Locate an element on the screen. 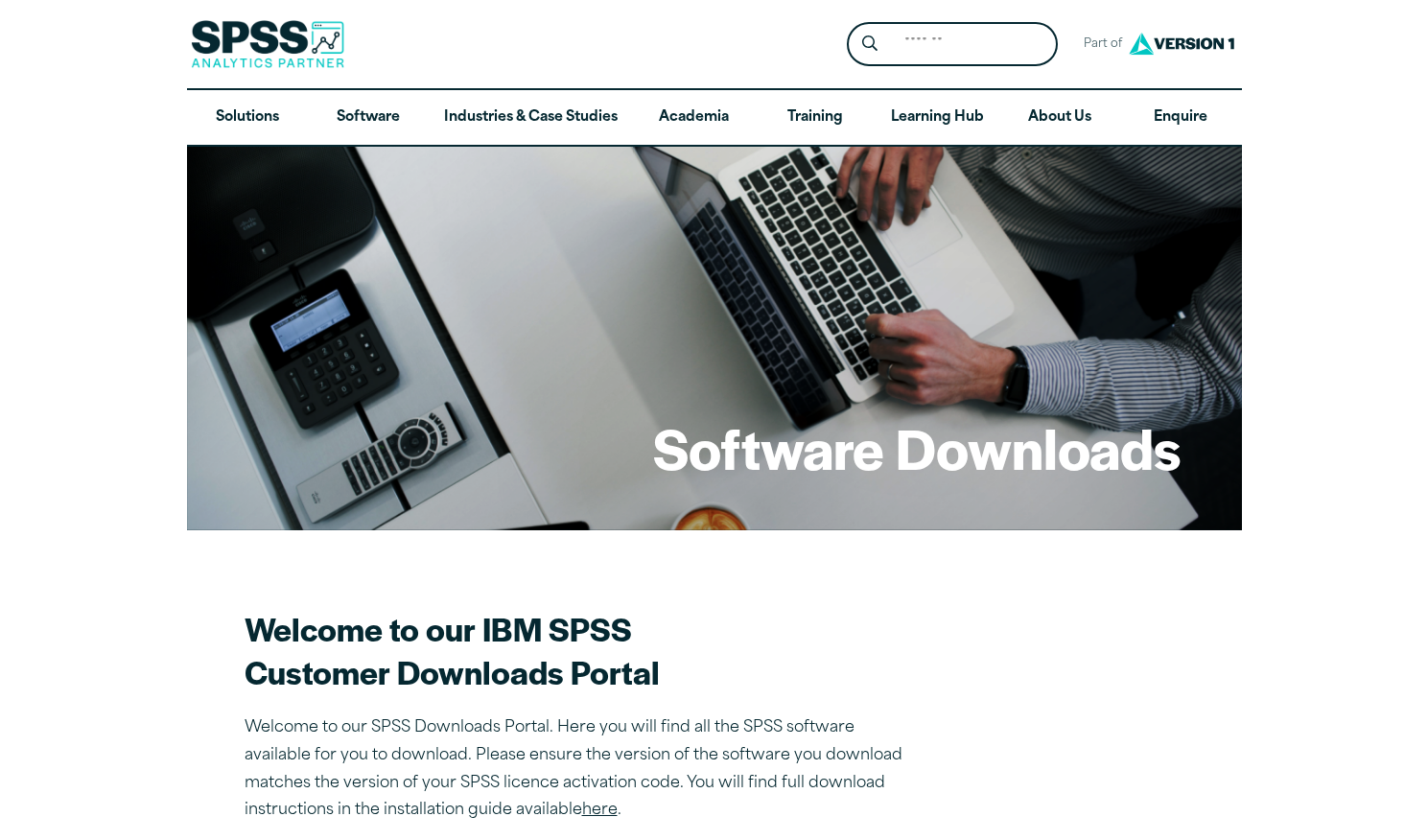  span: Part of is located at coordinates (1098, 44).